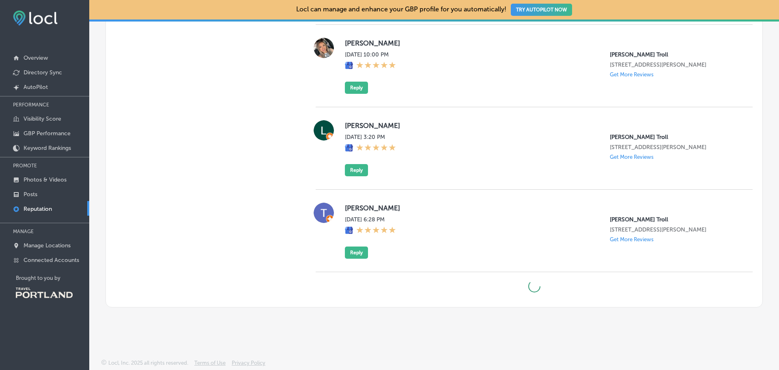 The height and width of the screenshot is (370, 779). Describe the element at coordinates (36, 87) in the screenshot. I see `p: AutoPilot` at that location.